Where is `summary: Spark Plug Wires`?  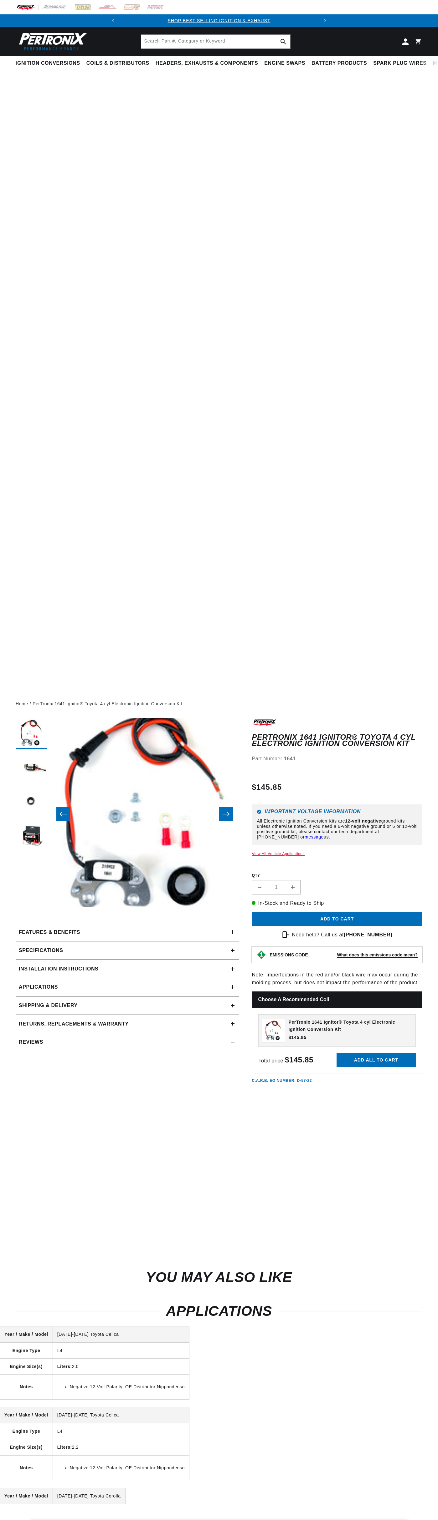 summary: Spark Plug Wires is located at coordinates (399, 63).